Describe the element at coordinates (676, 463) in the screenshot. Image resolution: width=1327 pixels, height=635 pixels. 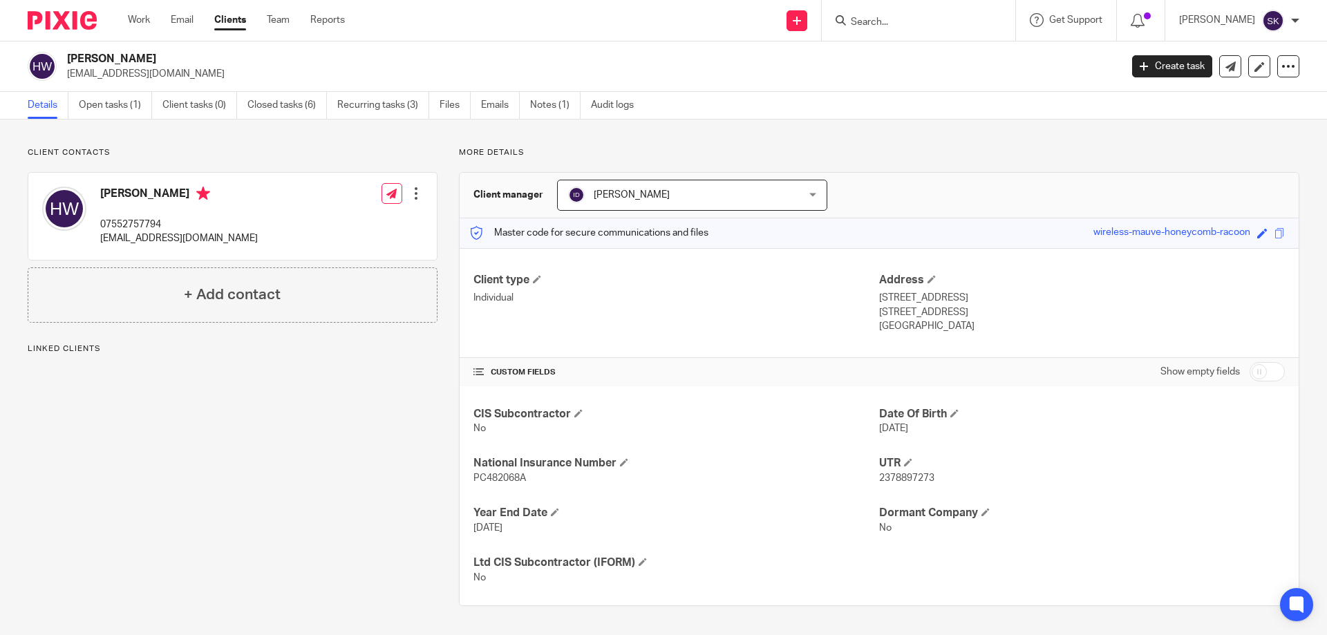
I see `h4: National Insurance Number` at that location.